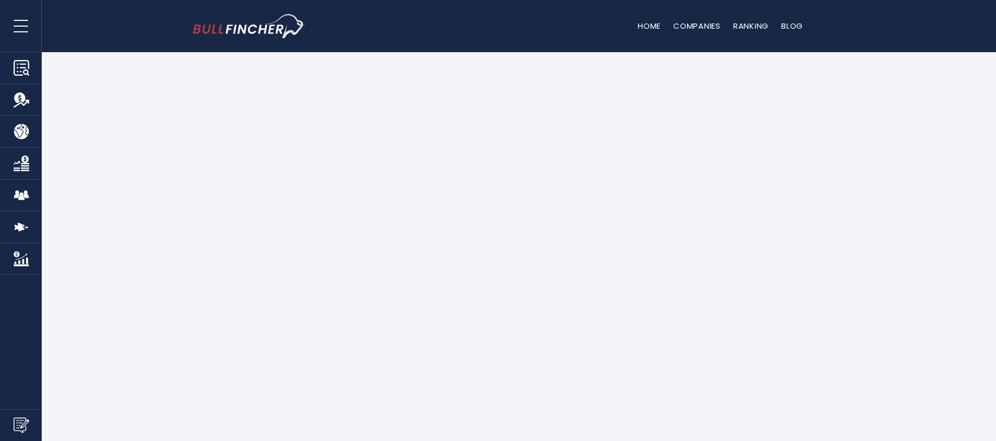 Image resolution: width=996 pixels, height=441 pixels. What do you see at coordinates (792, 26) in the screenshot?
I see `a: Blog` at bounding box center [792, 26].